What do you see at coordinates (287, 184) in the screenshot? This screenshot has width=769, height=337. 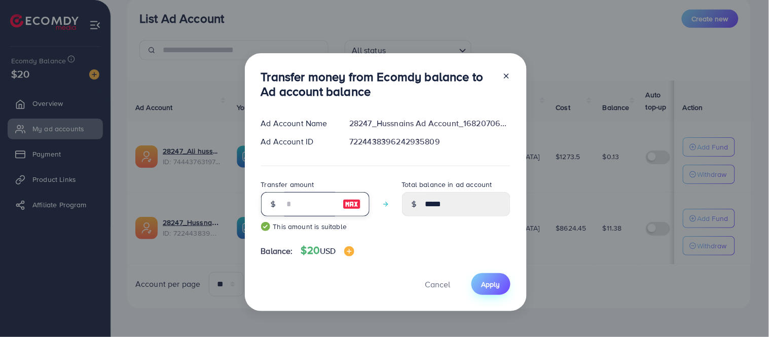 I see `label: Transfer amount` at bounding box center [287, 184].